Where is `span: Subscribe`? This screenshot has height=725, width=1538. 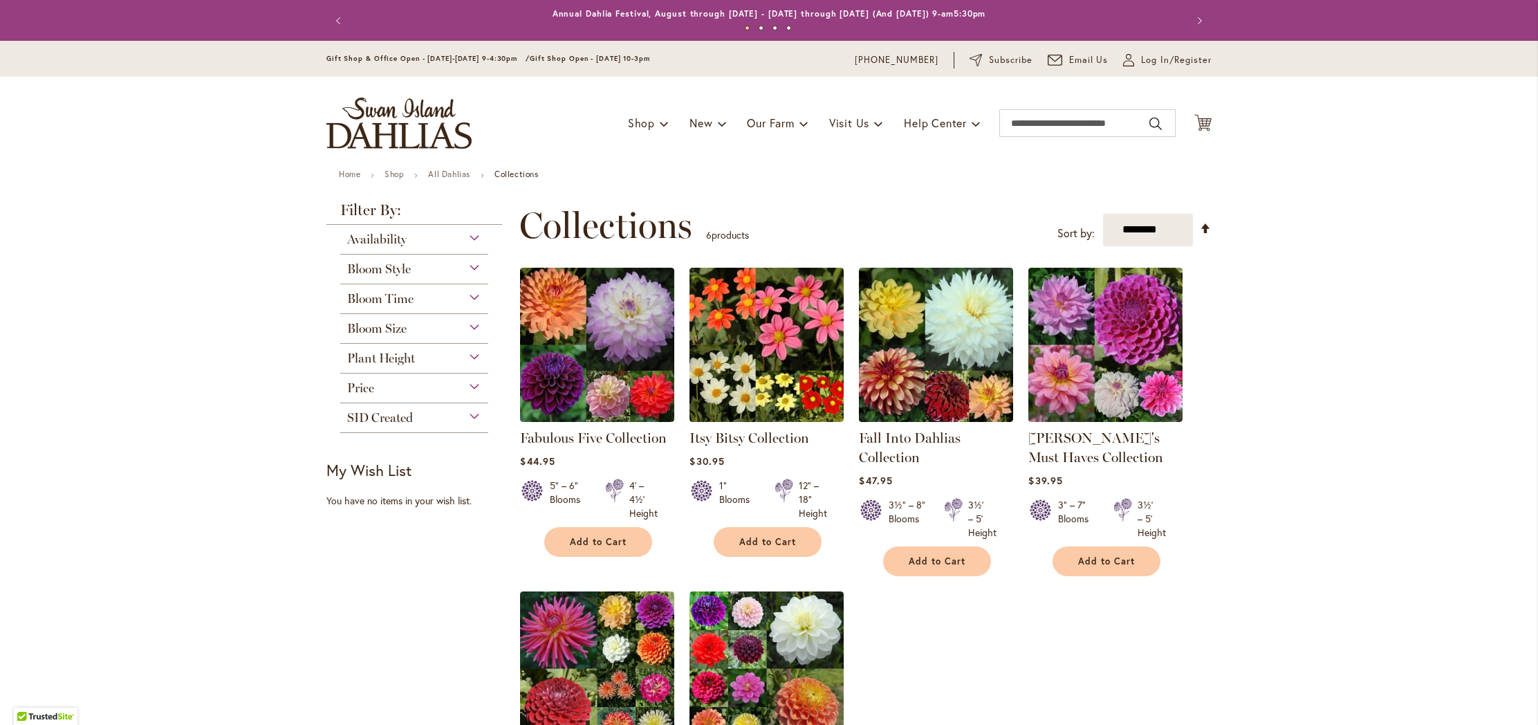 span: Subscribe is located at coordinates (1010, 60).